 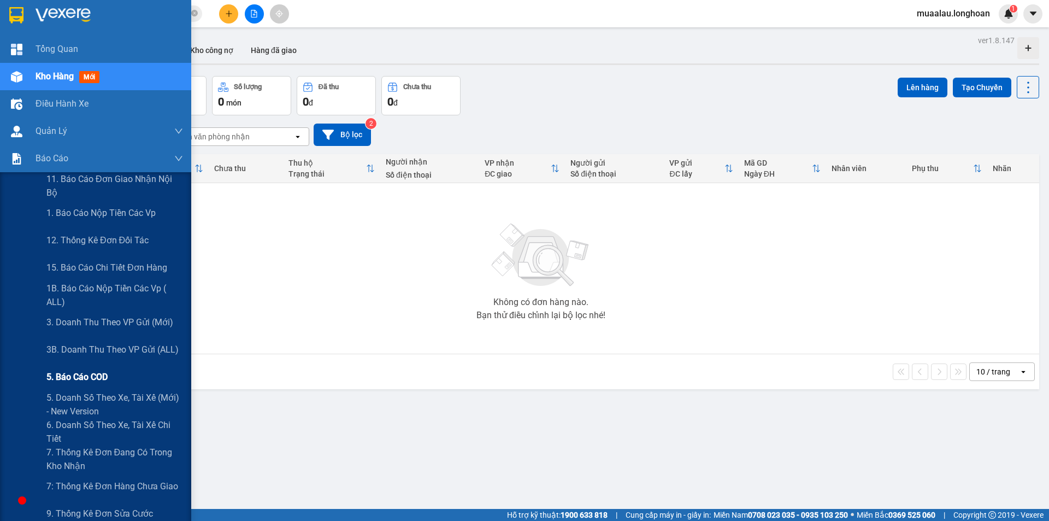 What do you see at coordinates (327, 174) in the screenshot?
I see `div: Trạng thái` at bounding box center [327, 174].